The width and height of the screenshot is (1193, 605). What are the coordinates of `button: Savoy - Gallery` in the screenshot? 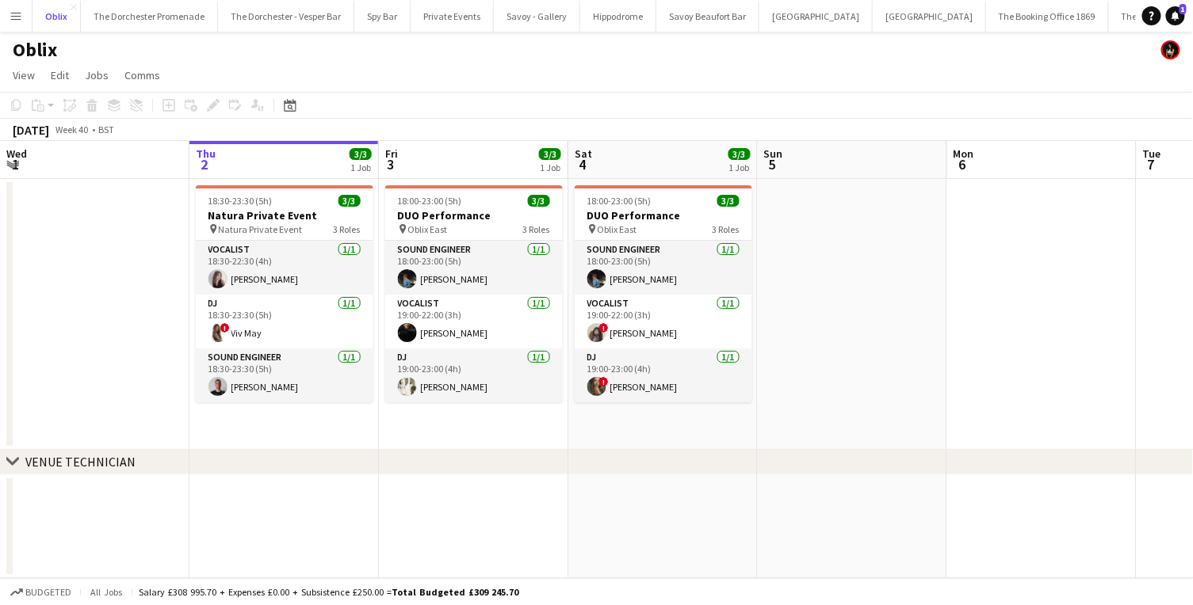 It's located at (537, 16).